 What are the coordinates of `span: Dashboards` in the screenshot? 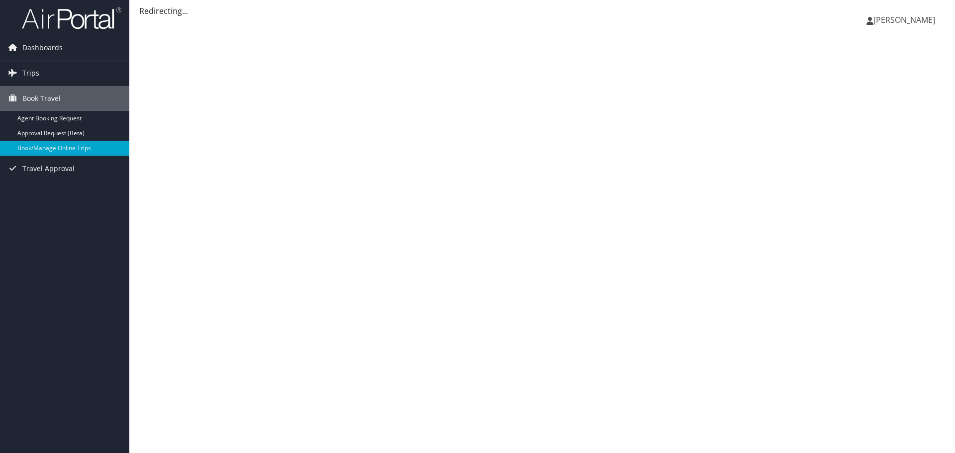 It's located at (42, 48).